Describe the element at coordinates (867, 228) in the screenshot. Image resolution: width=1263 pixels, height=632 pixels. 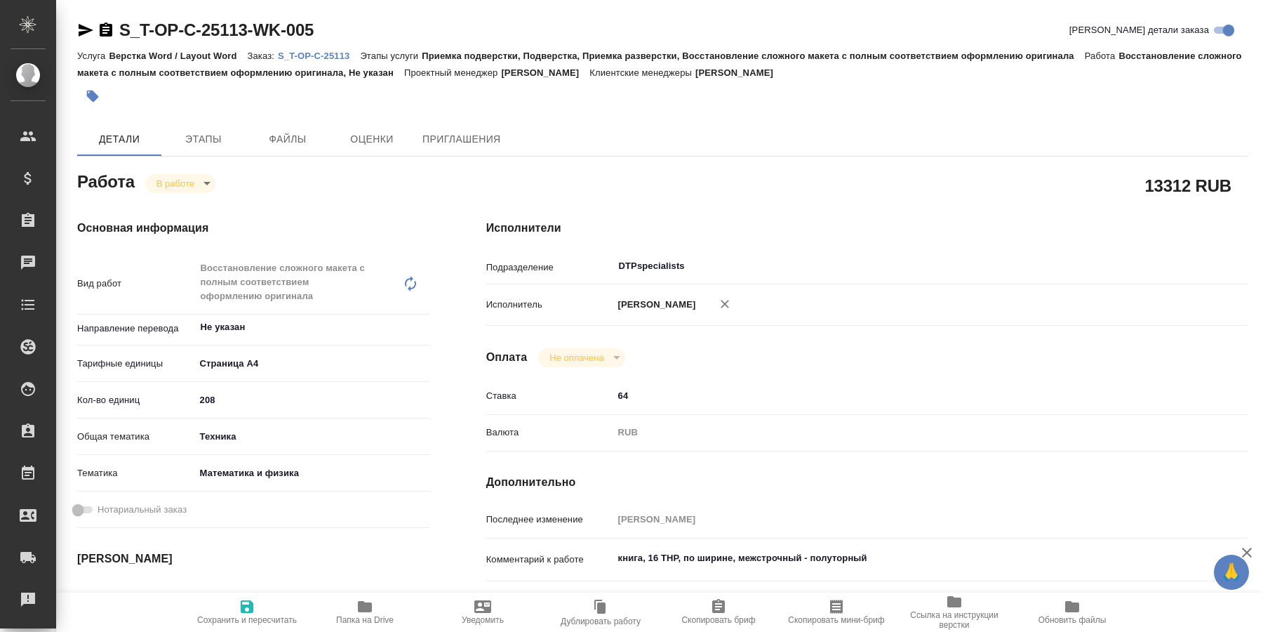
I see `h4: Исполнители` at that location.